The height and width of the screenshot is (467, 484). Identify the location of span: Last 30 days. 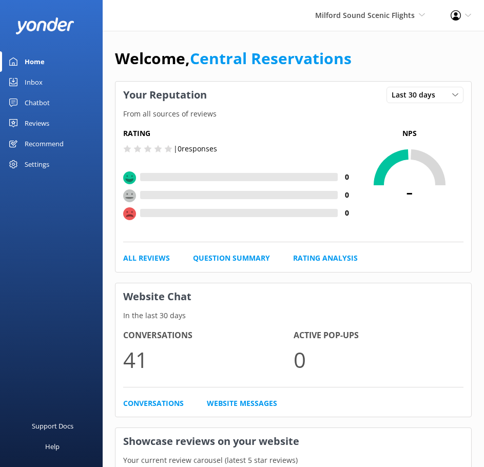
(416, 95).